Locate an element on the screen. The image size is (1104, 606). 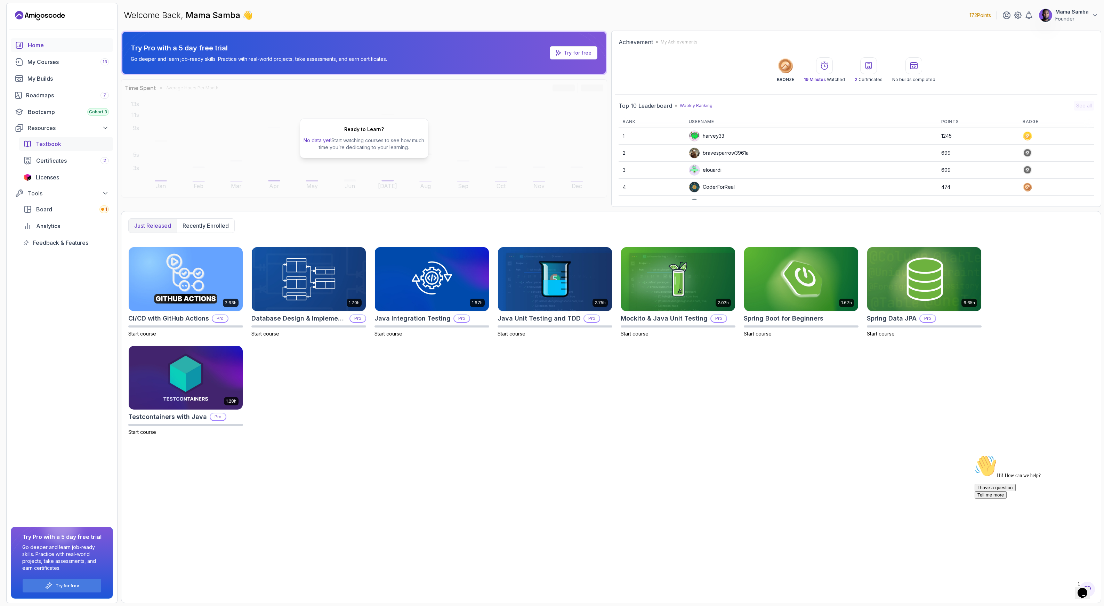
span: 19 Minutes is located at coordinates (814, 79).